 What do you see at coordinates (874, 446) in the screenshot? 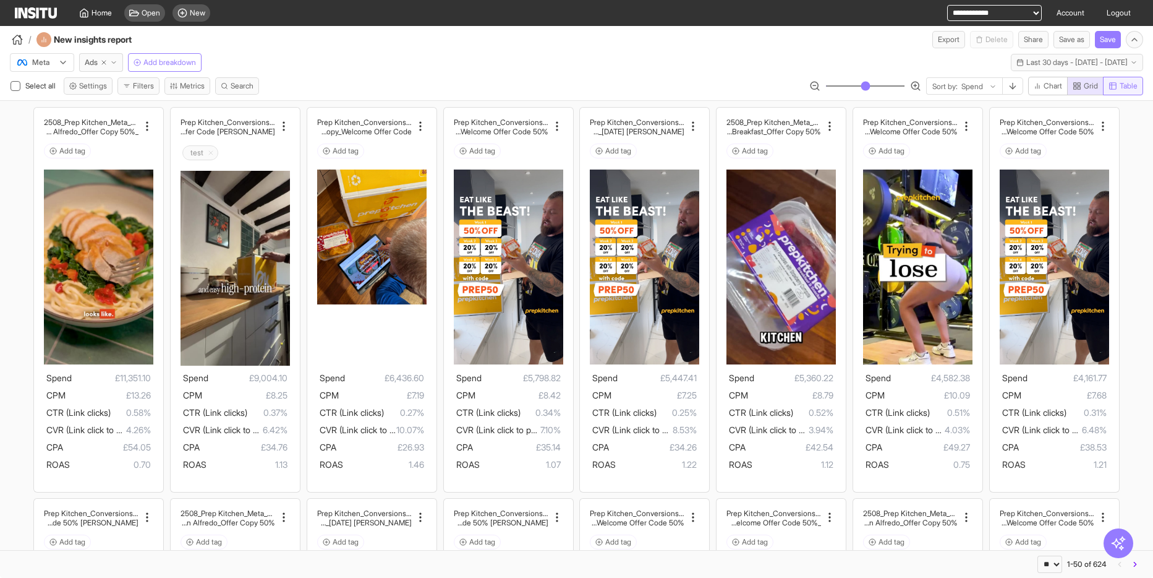
I see `span: CPA` at bounding box center [874, 446].